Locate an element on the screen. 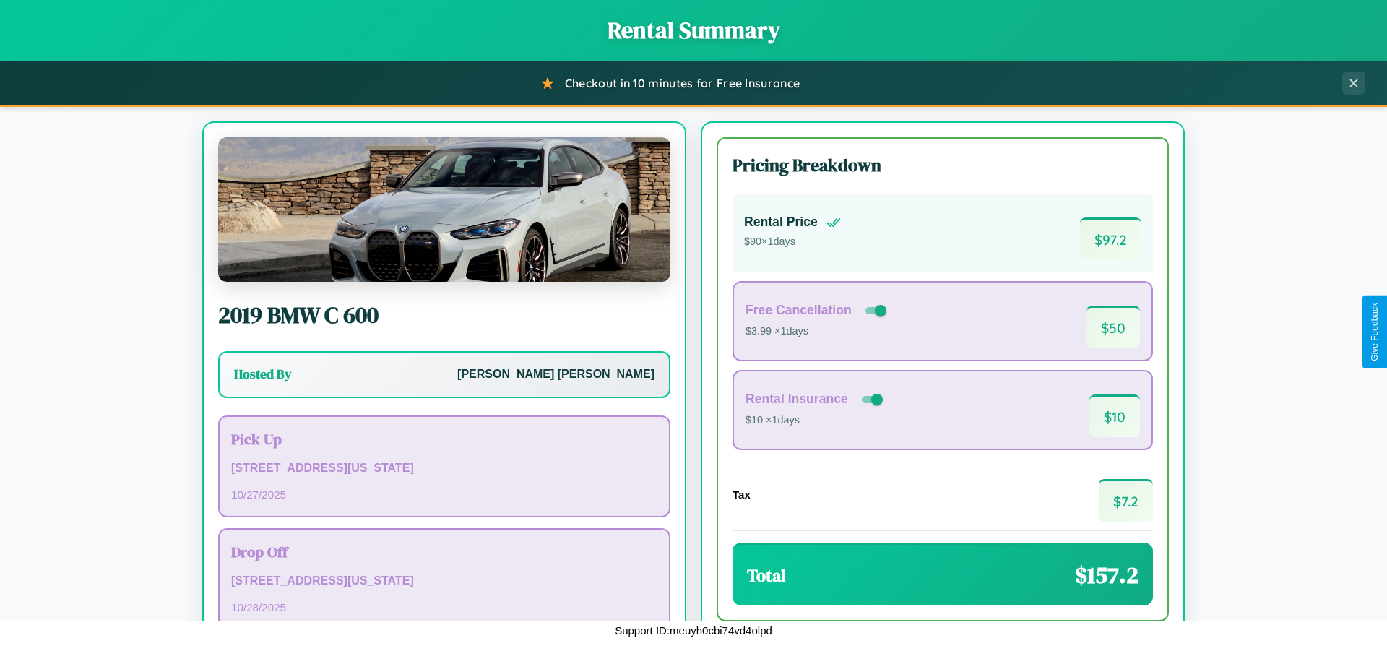 The image size is (1387, 664). span: $ 10 is located at coordinates (1114, 415).